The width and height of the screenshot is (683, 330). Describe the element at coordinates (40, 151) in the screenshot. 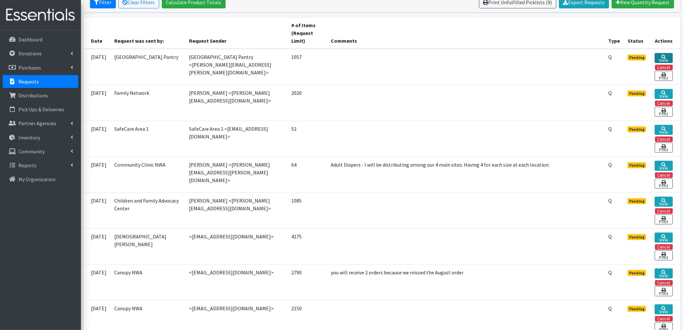

I see `a: Community` at that location.